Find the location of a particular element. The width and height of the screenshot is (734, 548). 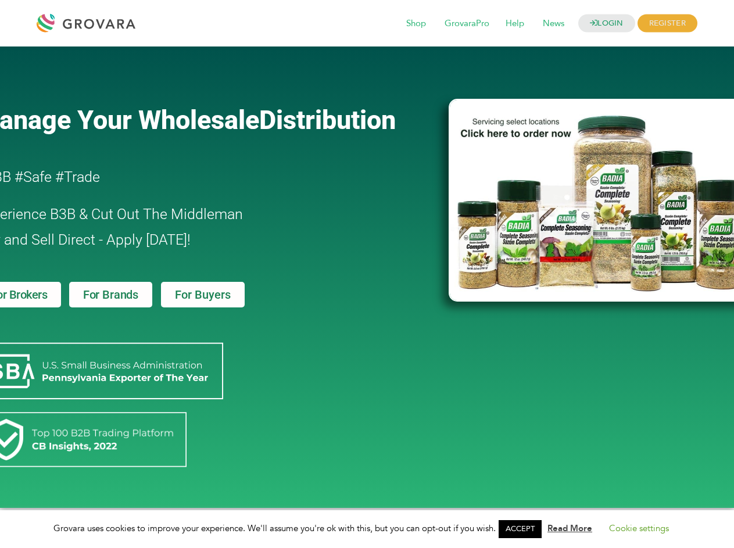

a: Cookie settings is located at coordinates (639, 528).